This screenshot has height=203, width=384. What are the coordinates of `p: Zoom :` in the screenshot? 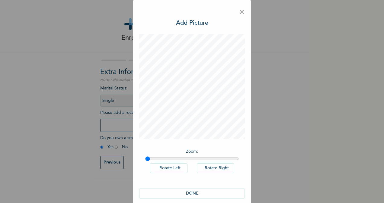 It's located at (192, 152).